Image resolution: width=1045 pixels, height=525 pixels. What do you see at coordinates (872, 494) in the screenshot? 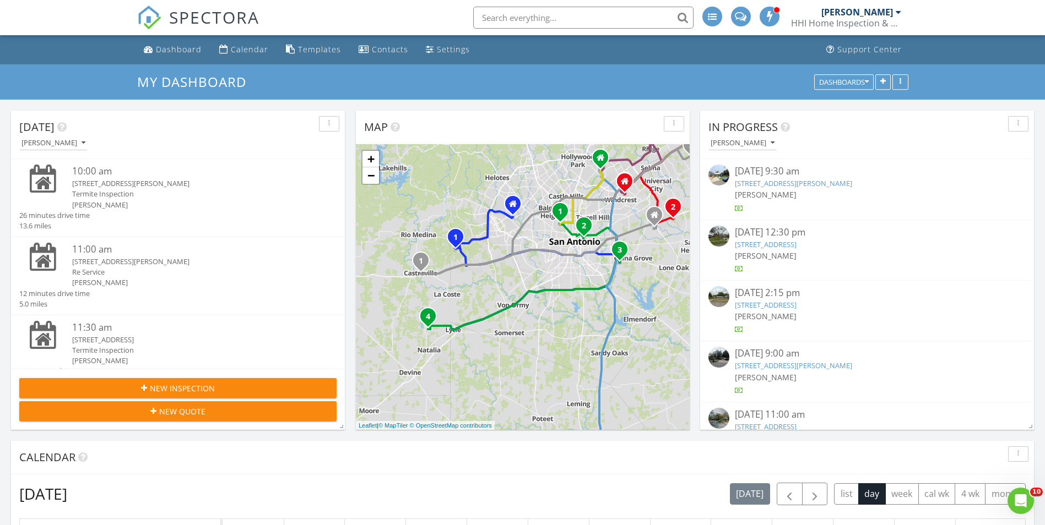
I see `button: day` at bounding box center [872, 494].